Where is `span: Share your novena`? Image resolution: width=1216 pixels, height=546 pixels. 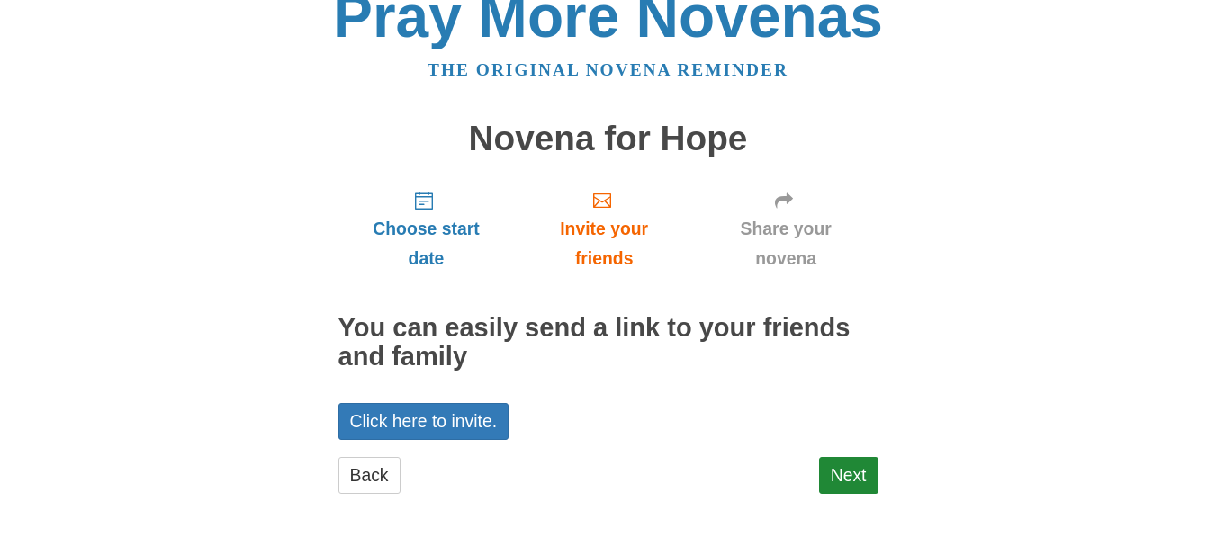
span: Share your novena is located at coordinates (785, 244).